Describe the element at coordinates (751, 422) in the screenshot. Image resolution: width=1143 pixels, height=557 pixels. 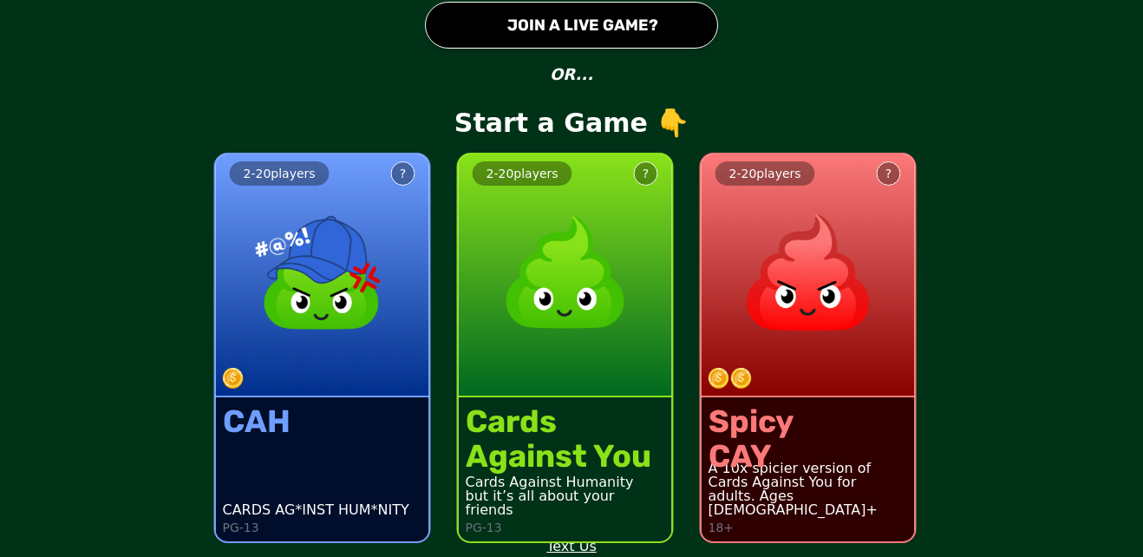
I see `div: Spicy` at that location.